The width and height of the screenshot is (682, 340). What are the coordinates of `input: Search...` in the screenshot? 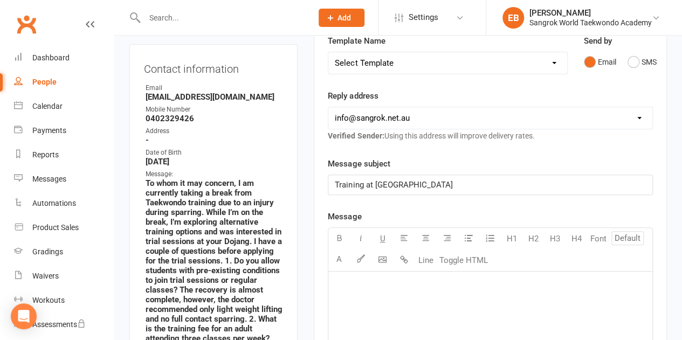 It's located at (223, 18).